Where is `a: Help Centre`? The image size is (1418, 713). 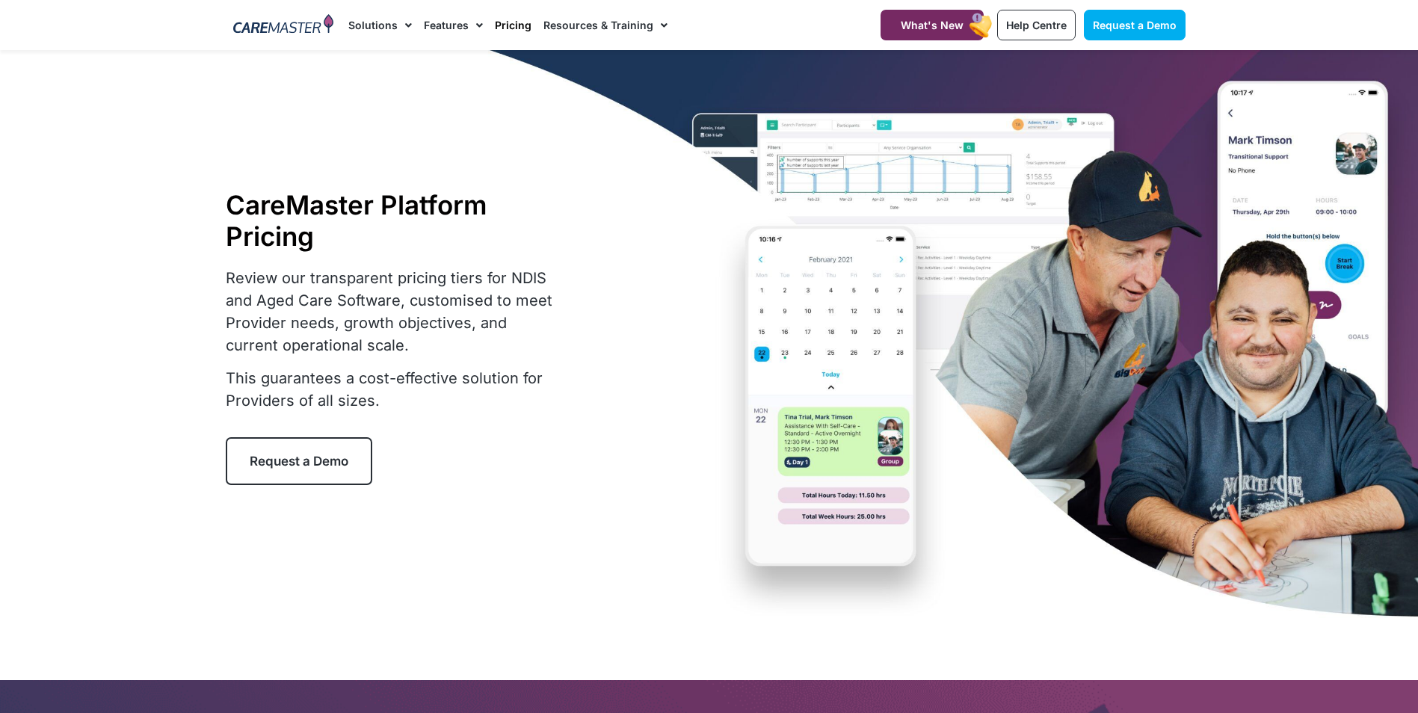 a: Help Centre is located at coordinates (1036, 25).